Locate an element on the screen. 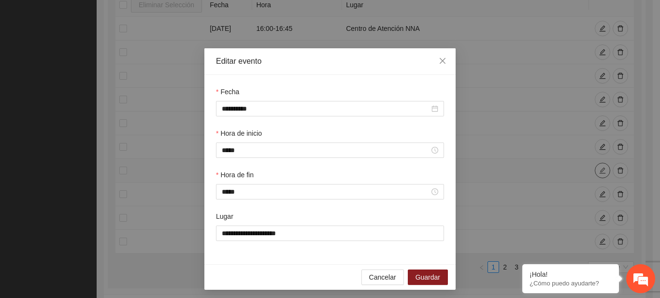  input: Hora de fin is located at coordinates (326, 192).